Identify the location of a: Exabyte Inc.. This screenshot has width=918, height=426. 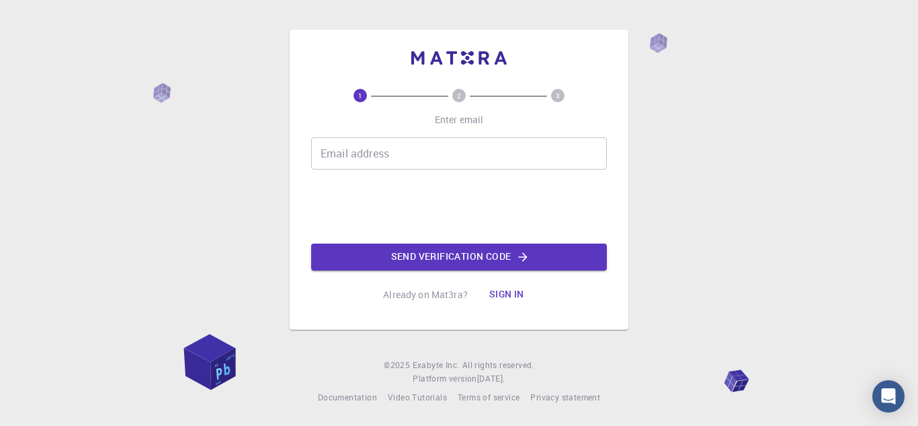
(436, 365).